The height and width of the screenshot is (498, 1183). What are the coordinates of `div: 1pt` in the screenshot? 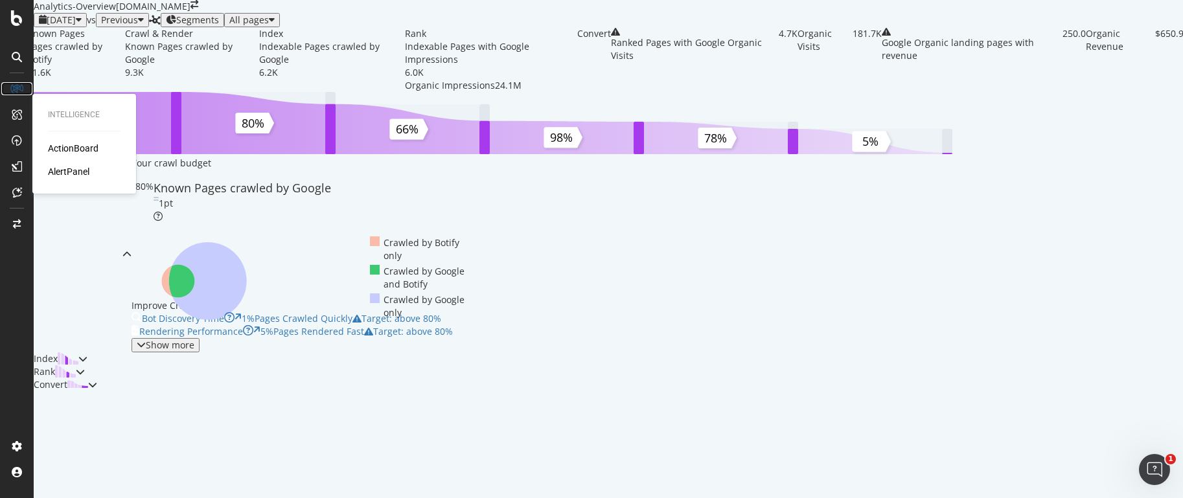 It's located at (166, 203).